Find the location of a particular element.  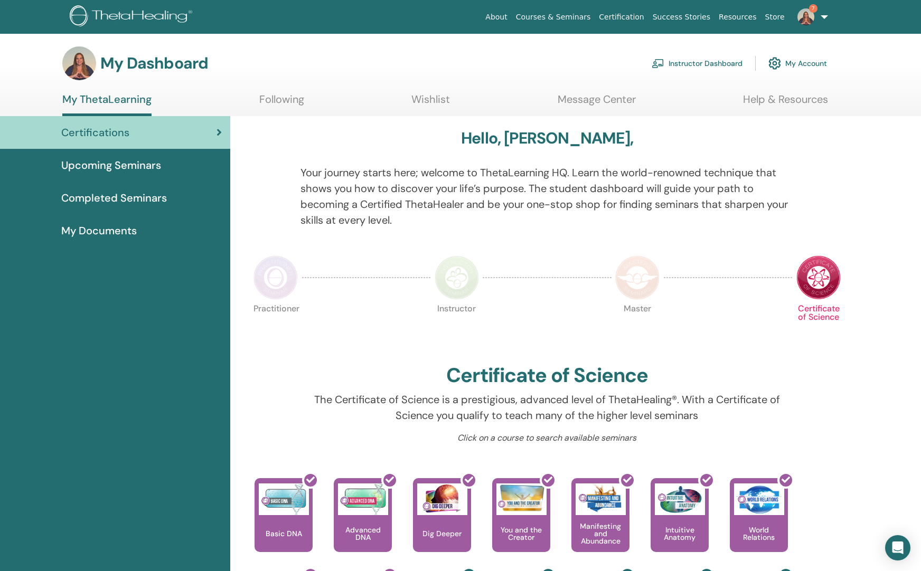

p: World Relations is located at coordinates (759, 534).